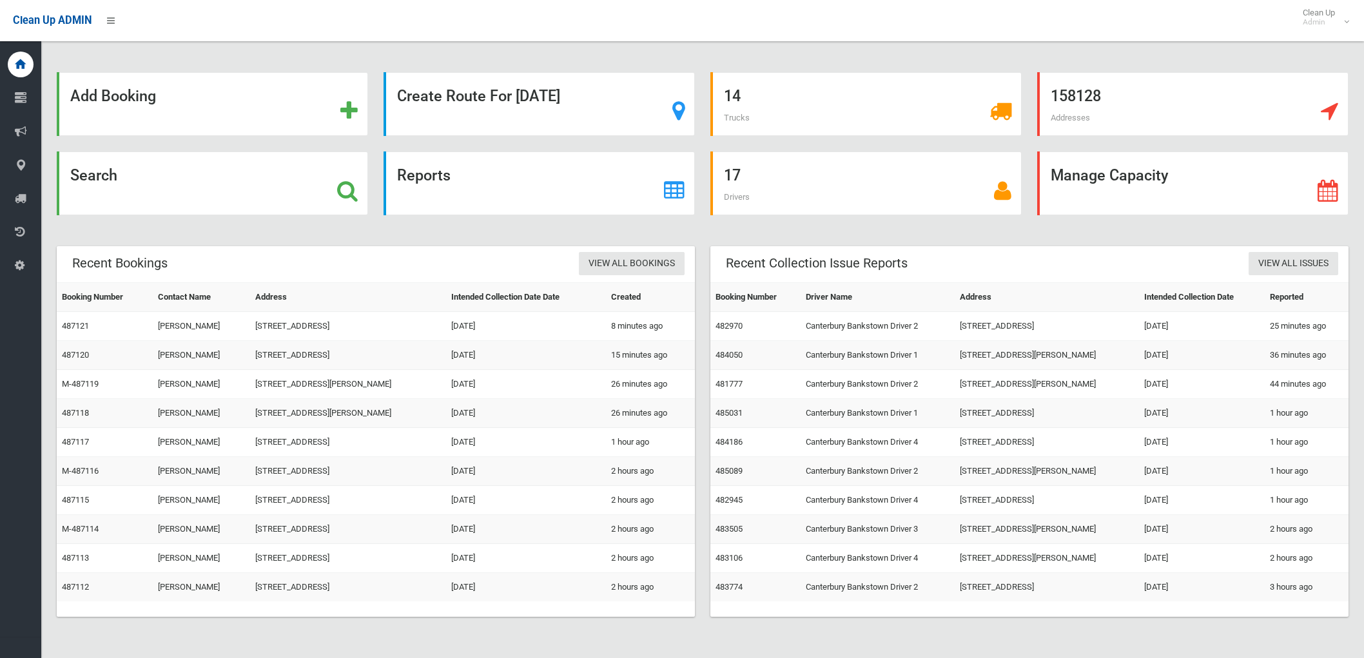 The width and height of the screenshot is (1364, 658). I want to click on strong: 17, so click(732, 175).